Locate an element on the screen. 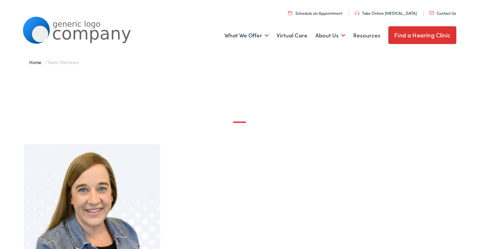  span: Team Members is located at coordinates (63, 62).